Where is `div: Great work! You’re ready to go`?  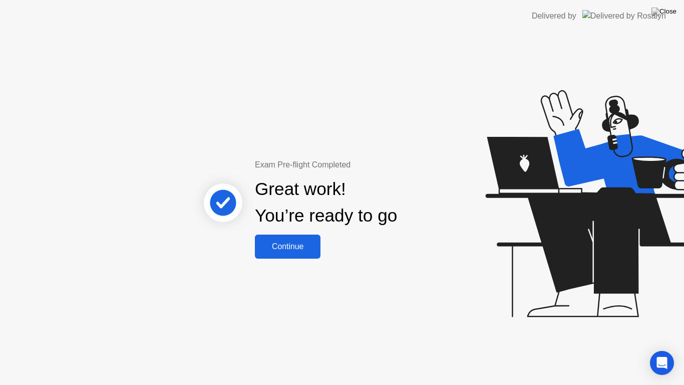
div: Great work! You’re ready to go is located at coordinates (326, 202).